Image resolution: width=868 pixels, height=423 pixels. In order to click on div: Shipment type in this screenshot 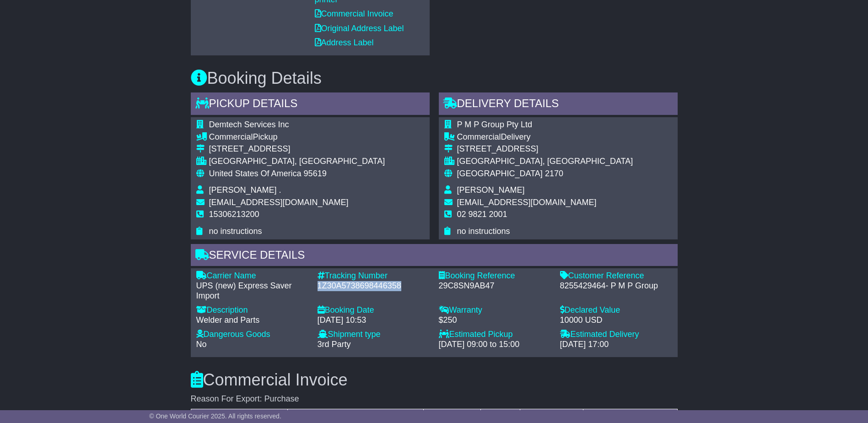, I will do `click(373, 334)`.